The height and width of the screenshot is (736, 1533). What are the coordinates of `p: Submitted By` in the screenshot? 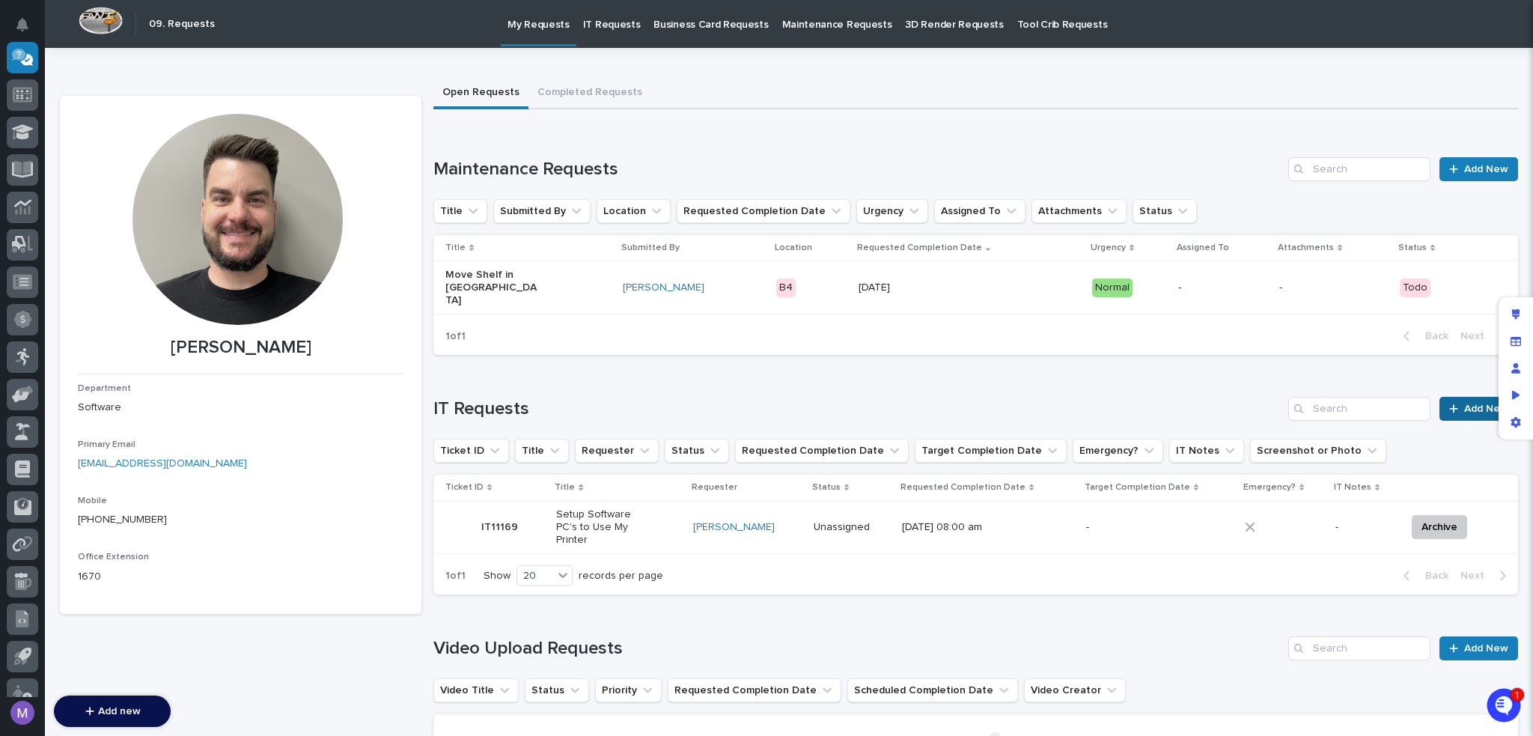 It's located at (651, 248).